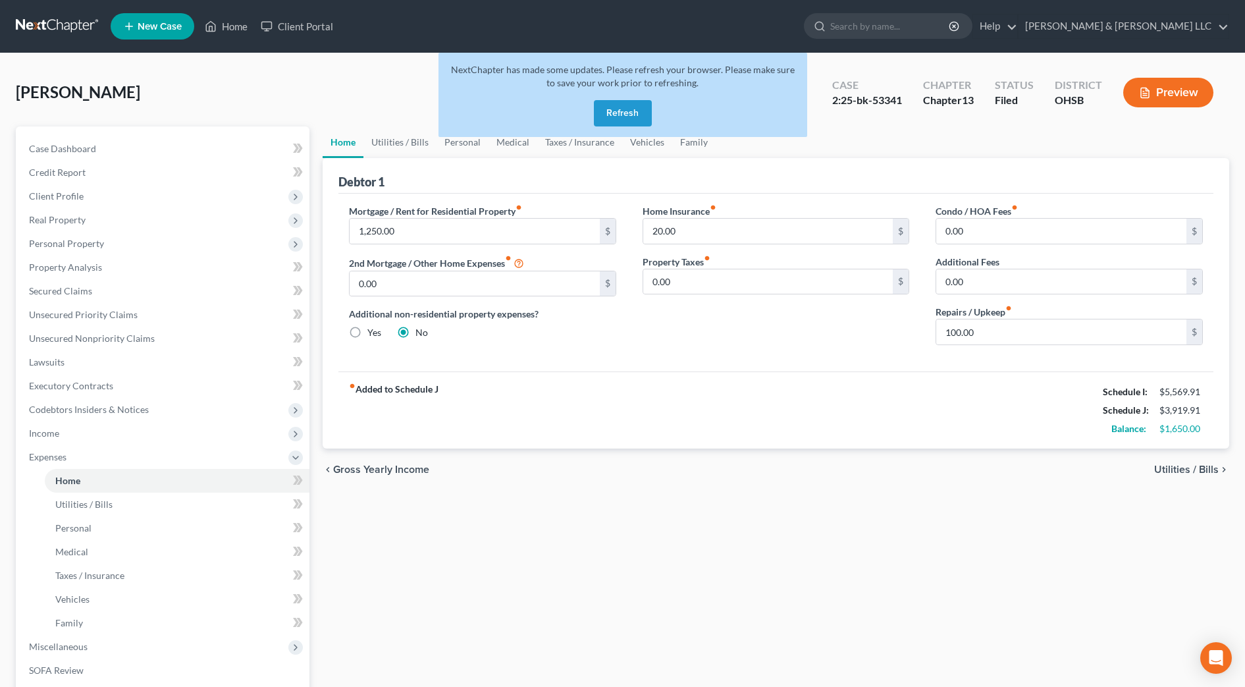 This screenshot has height=687, width=1245. Describe the element at coordinates (159, 26) in the screenshot. I see `span: New Case` at that location.